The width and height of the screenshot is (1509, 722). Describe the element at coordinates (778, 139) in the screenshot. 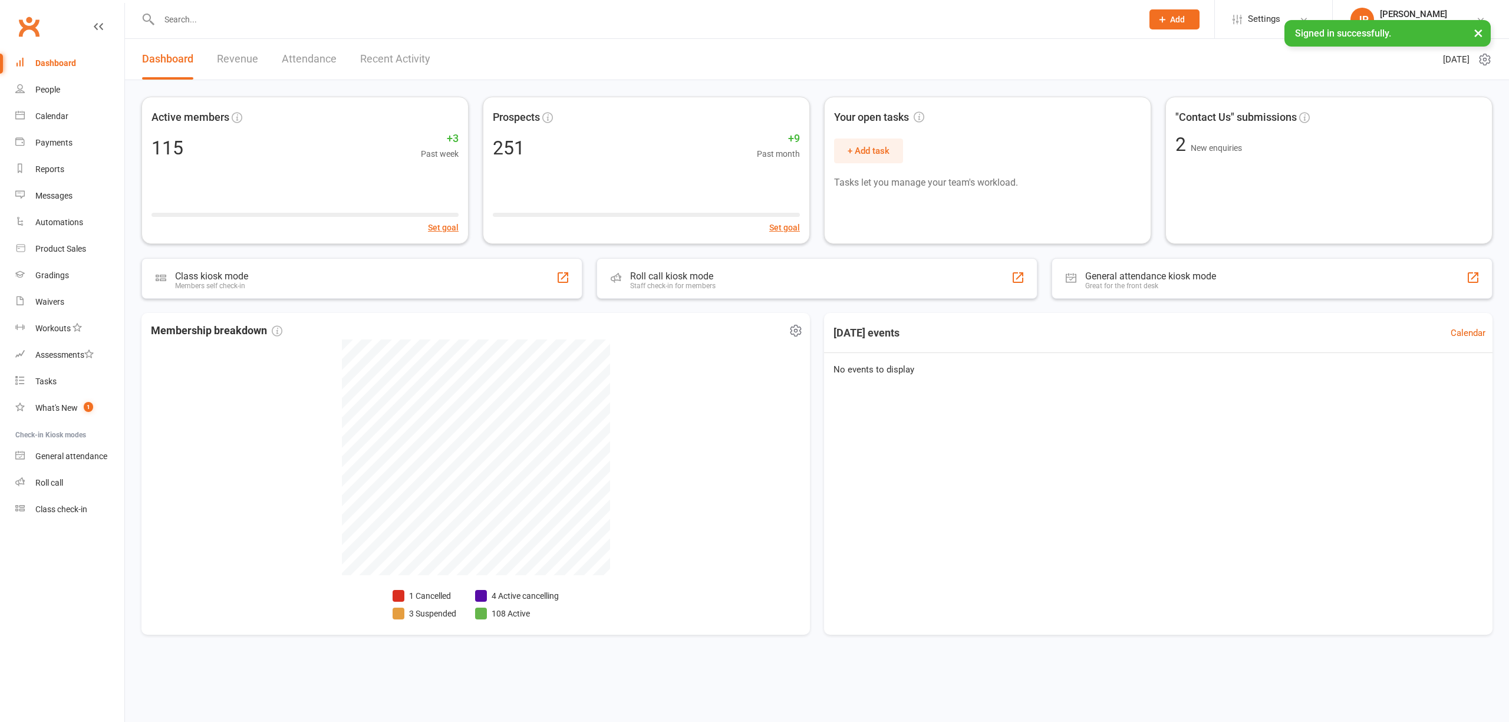

I see `span: +9` at that location.